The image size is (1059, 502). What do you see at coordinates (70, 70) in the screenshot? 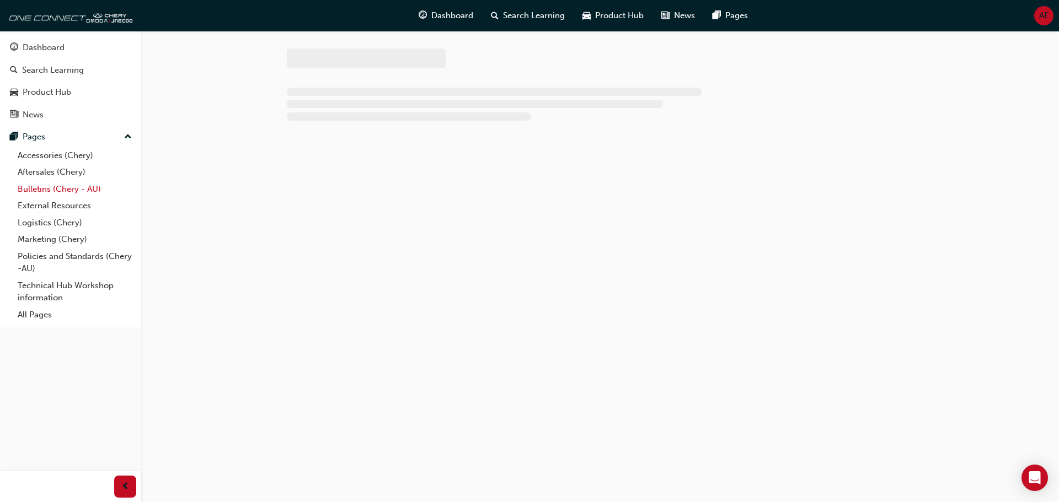
I see `a: Search Learning` at bounding box center [70, 70].